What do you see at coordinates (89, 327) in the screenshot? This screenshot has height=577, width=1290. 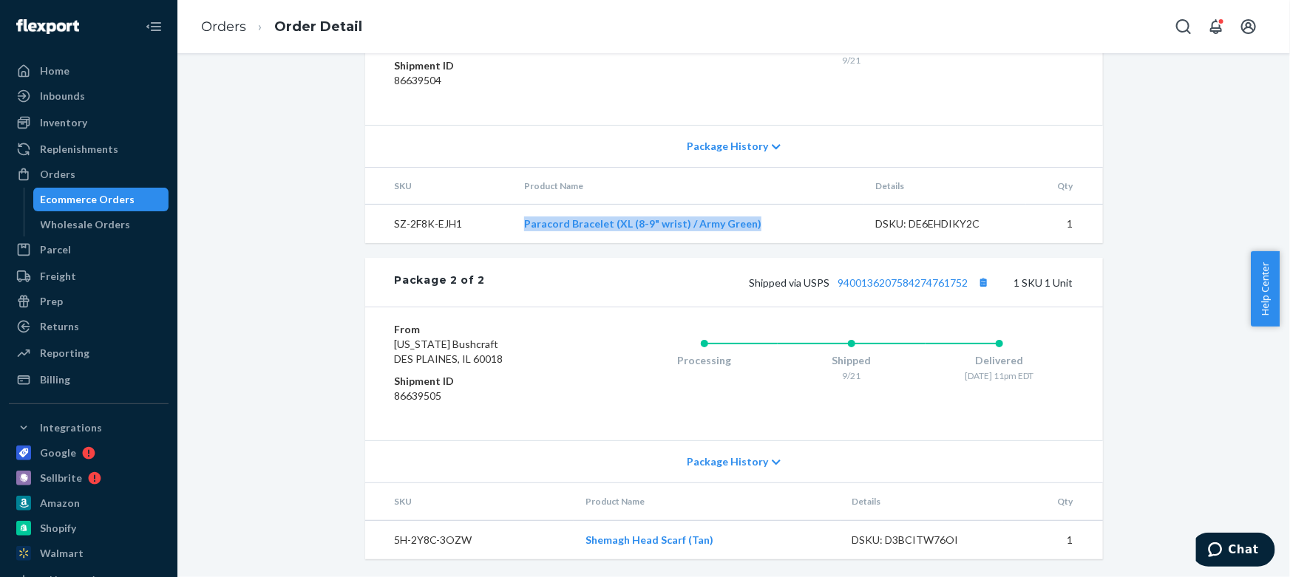 I see `a: Returns` at bounding box center [89, 327].